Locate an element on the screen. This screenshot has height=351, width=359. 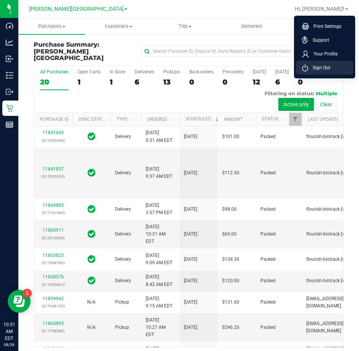
p: 10:51 AM EDT is located at coordinates (9, 332).